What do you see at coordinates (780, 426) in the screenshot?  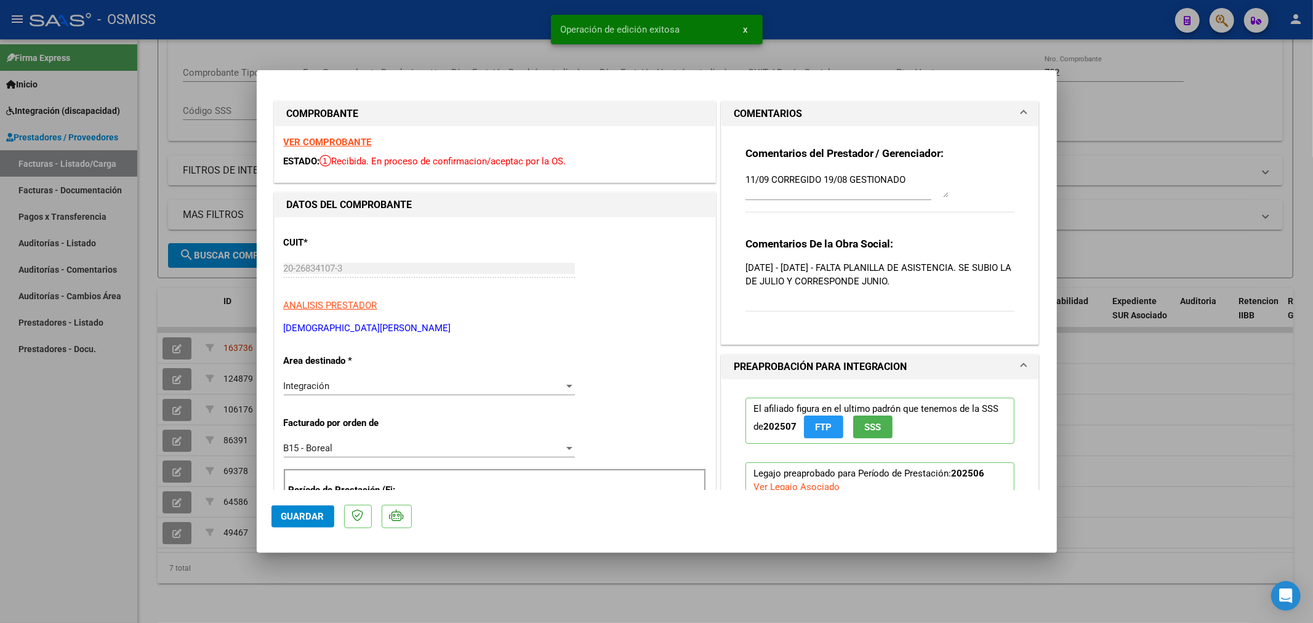 I see `strong: 202507` at bounding box center [780, 426].